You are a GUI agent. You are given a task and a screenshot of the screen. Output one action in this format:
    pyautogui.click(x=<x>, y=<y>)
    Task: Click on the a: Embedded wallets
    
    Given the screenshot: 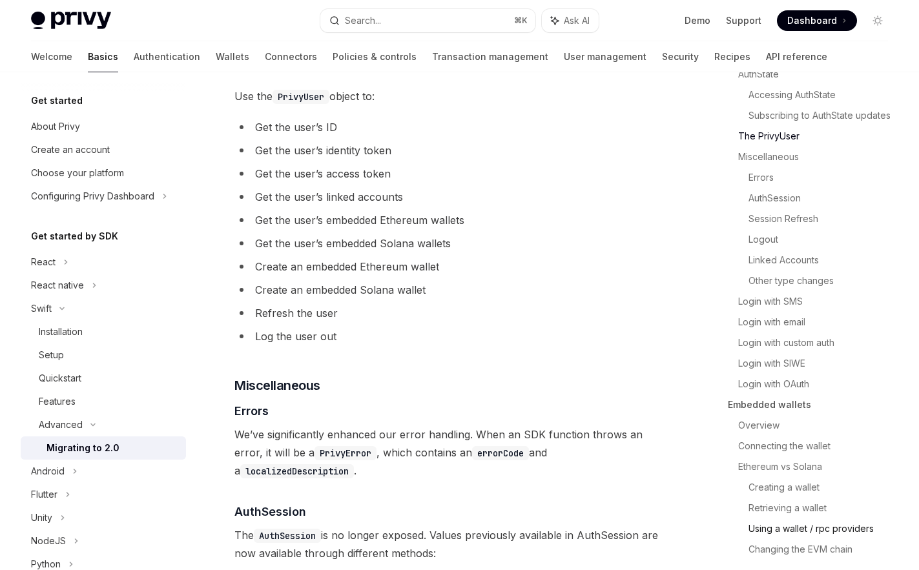 What is the action you would take?
    pyautogui.click(x=813, y=405)
    